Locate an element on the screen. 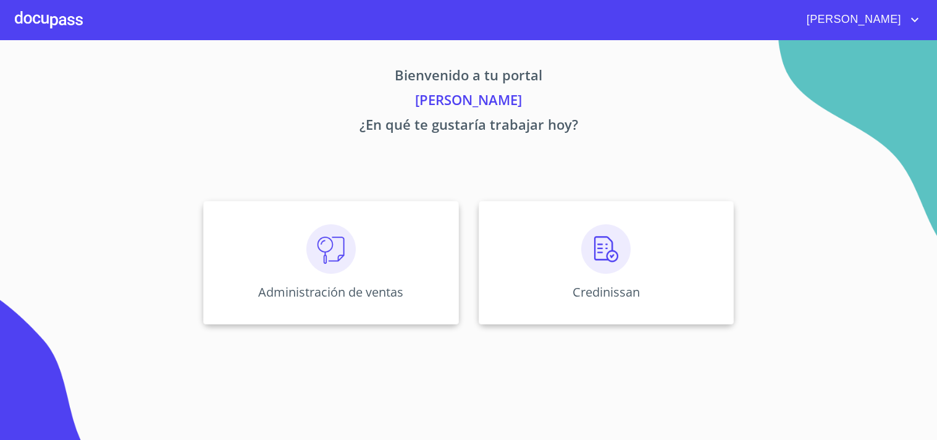 This screenshot has width=937, height=440. p: Administración de ventas is located at coordinates (330, 291).